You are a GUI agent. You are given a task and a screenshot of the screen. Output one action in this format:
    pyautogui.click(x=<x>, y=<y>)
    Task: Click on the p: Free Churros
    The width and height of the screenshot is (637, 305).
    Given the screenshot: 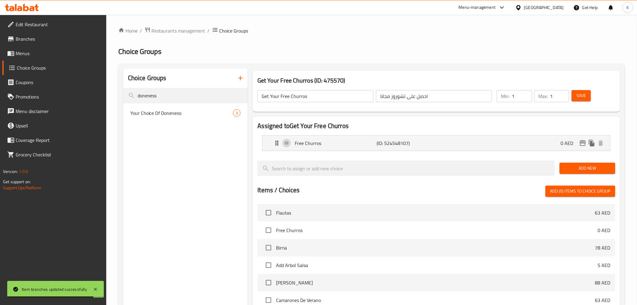 What is the action you would take?
    pyautogui.click(x=336, y=143)
    